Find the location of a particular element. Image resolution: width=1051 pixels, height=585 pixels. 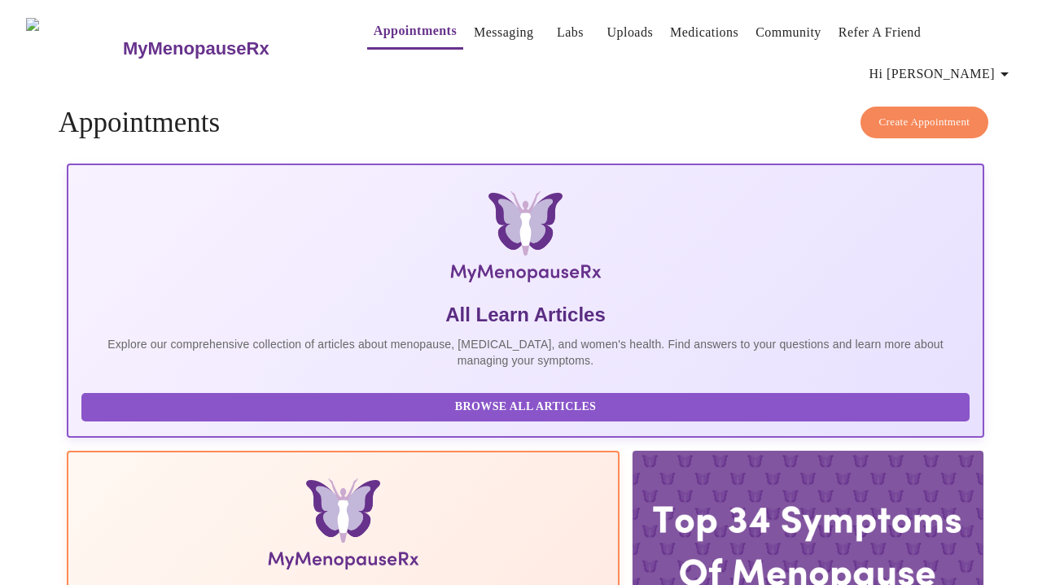

a: Labs is located at coordinates (570, 33).